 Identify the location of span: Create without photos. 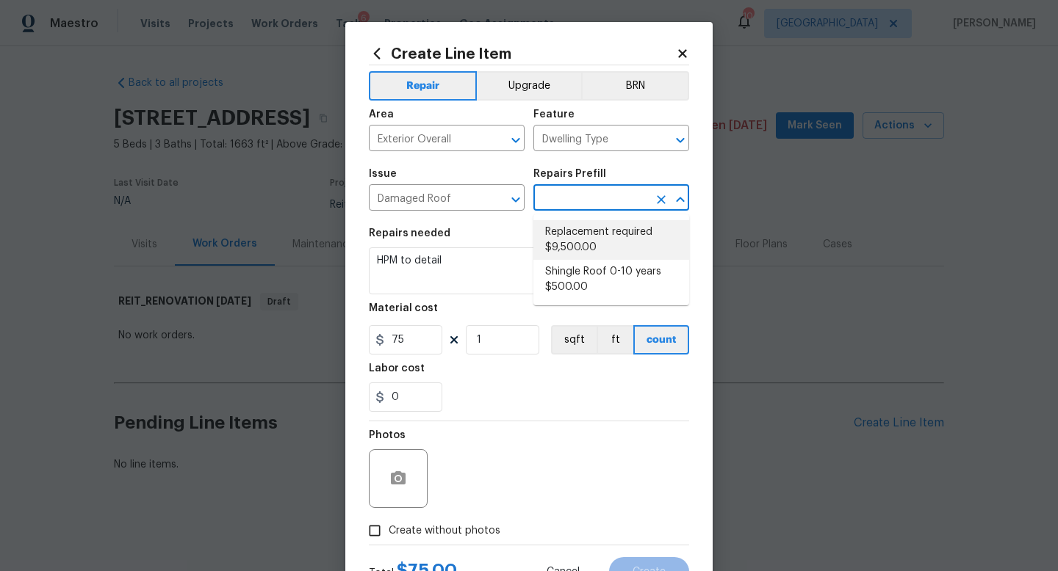
(444, 531).